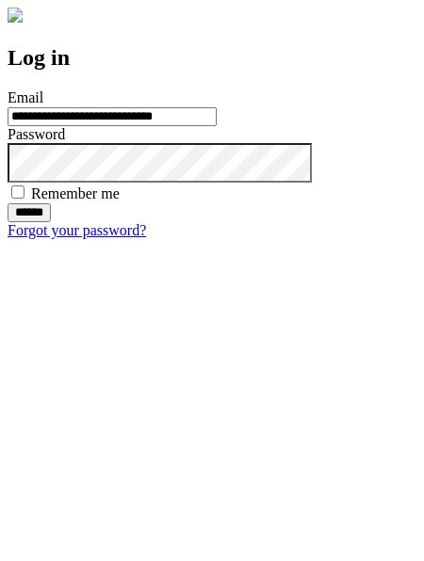  I want to click on label: Password, so click(36, 134).